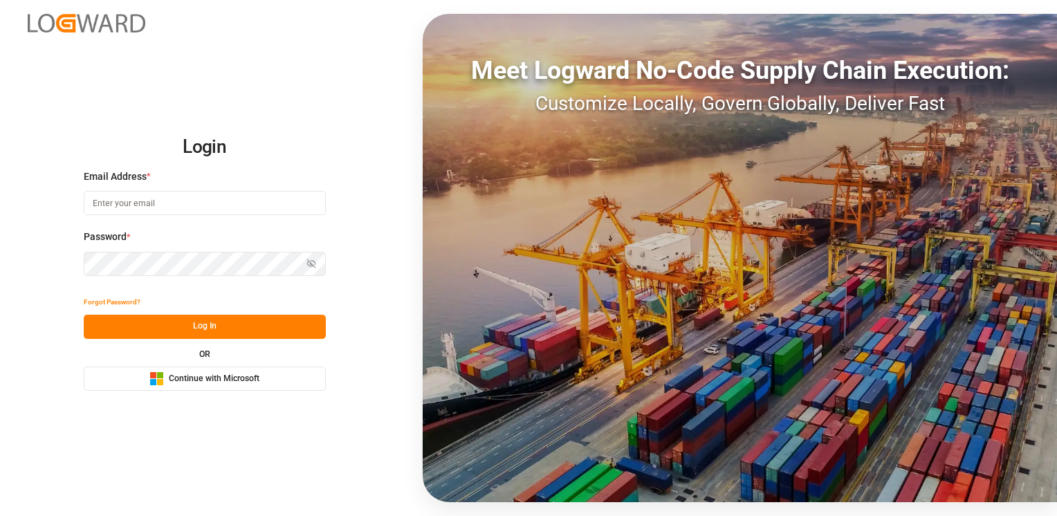  What do you see at coordinates (115, 176) in the screenshot?
I see `span: Email Address` at bounding box center [115, 176].